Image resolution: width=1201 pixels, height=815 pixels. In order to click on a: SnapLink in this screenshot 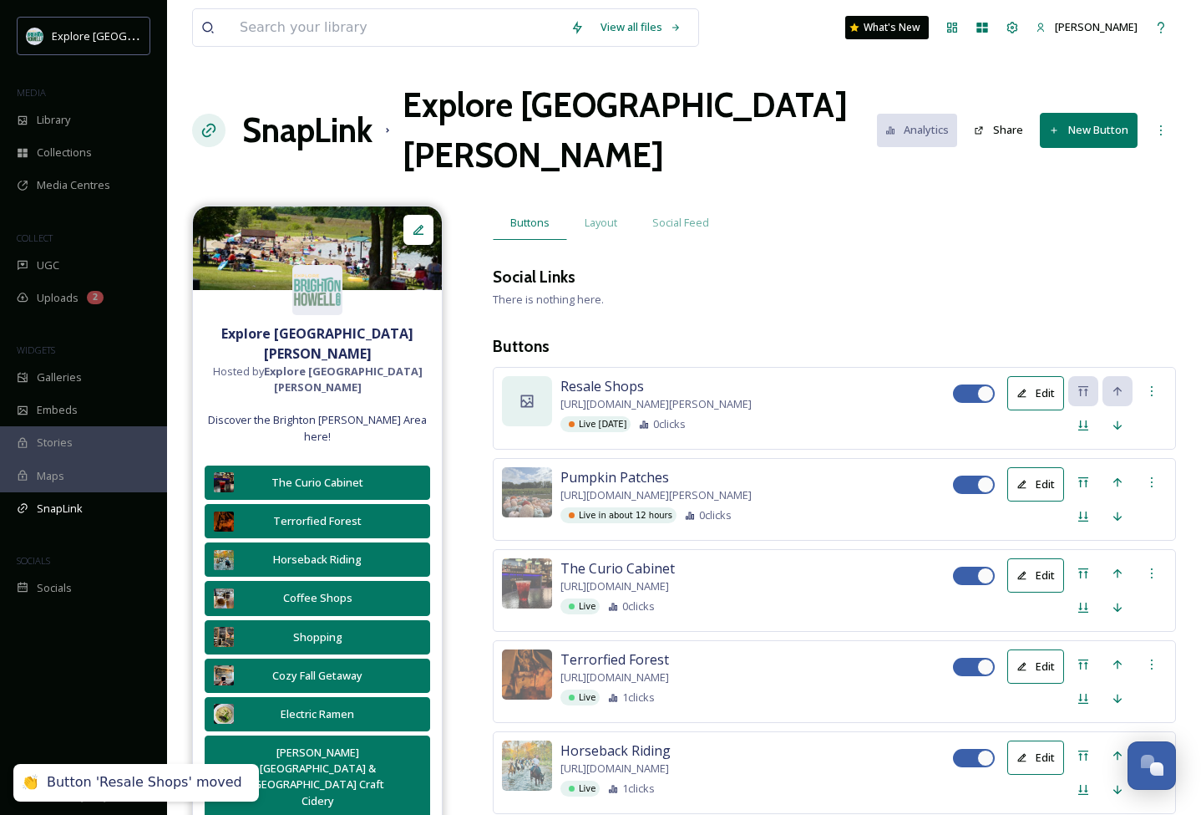, I will do `click(307, 130)`.